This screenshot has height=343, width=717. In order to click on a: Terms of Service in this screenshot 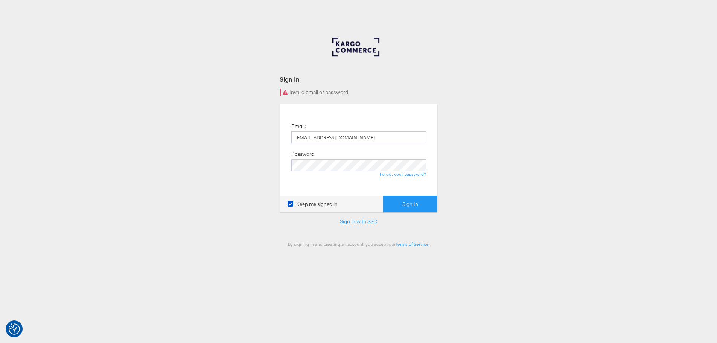, I will do `click(412, 244)`.